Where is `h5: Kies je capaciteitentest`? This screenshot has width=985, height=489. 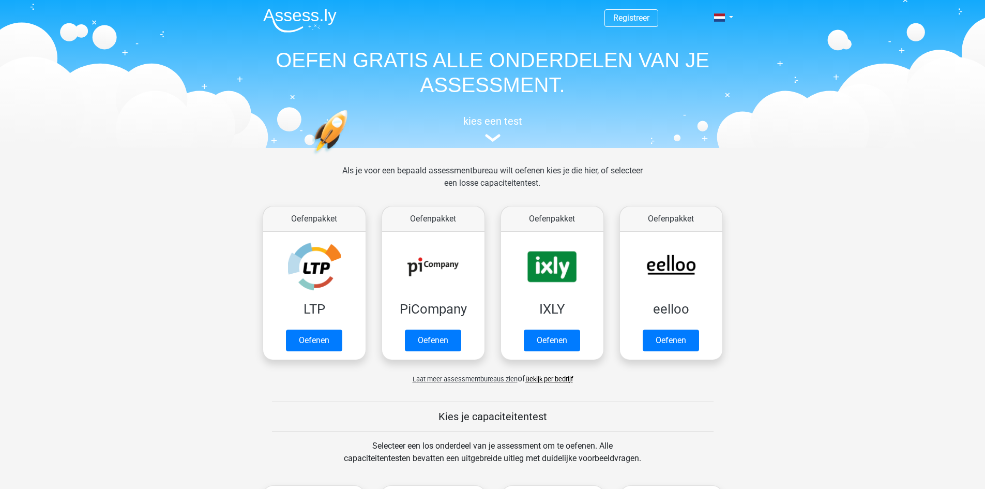 h5: Kies je capaciteitentest is located at coordinates (493, 416).